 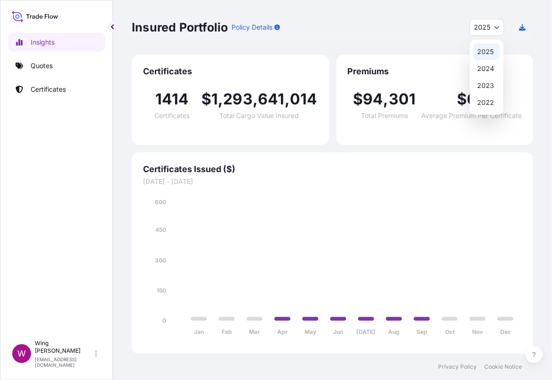 I want to click on tspan: Aug, so click(x=394, y=332).